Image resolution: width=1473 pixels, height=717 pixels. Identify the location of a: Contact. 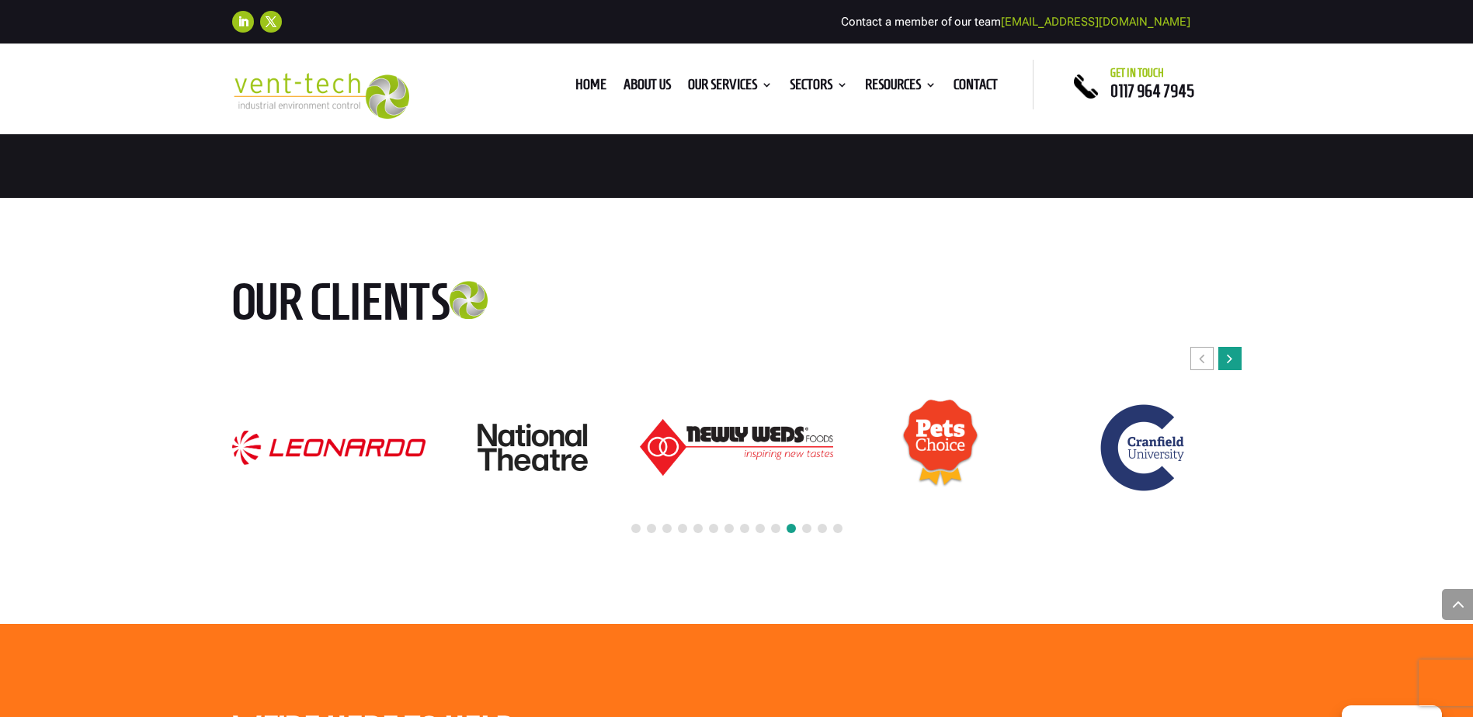
(975, 88).